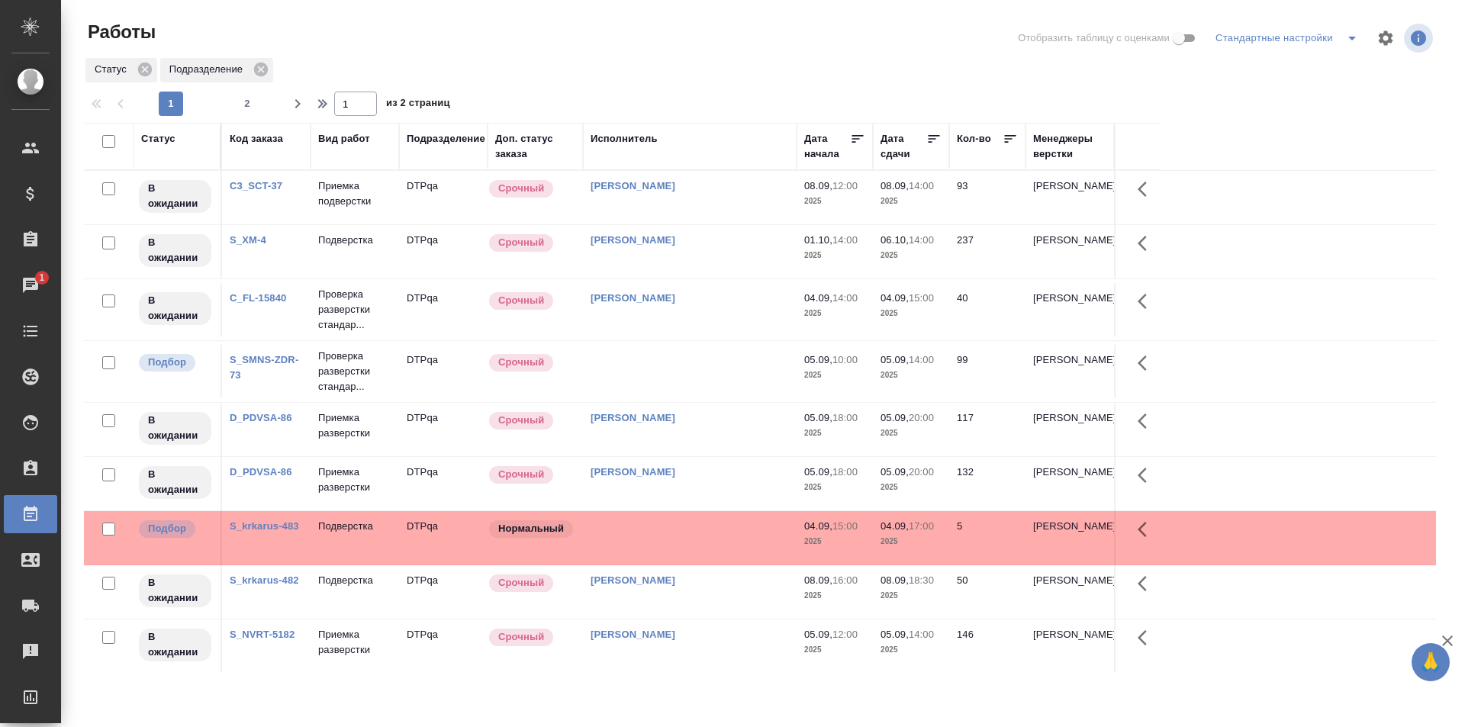  I want to click on p: Нормальный, so click(531, 529).